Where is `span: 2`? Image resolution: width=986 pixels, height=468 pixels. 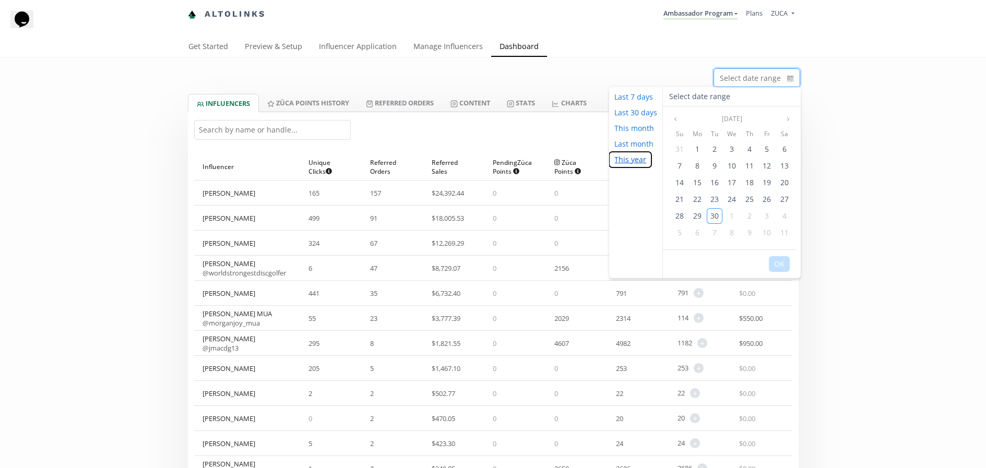 span: 2 is located at coordinates (372, 393).